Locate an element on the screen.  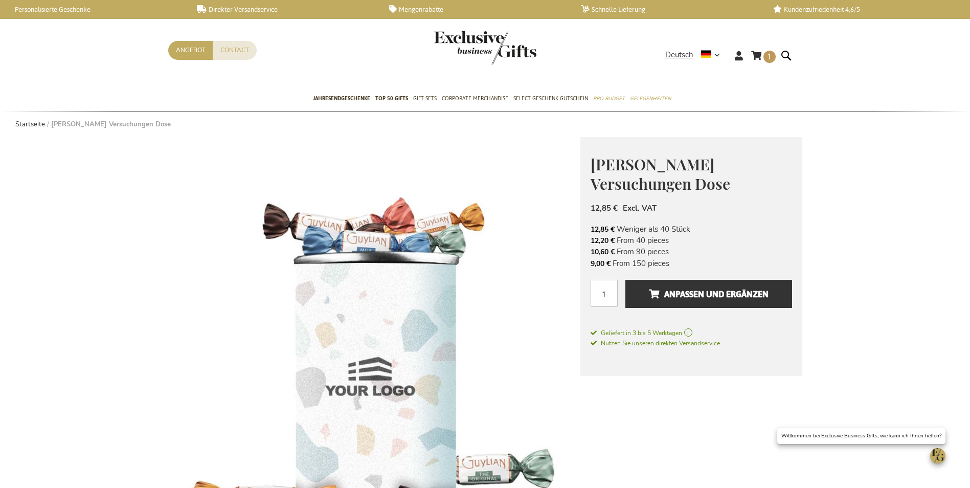
a: Angebot is located at coordinates (190, 50).